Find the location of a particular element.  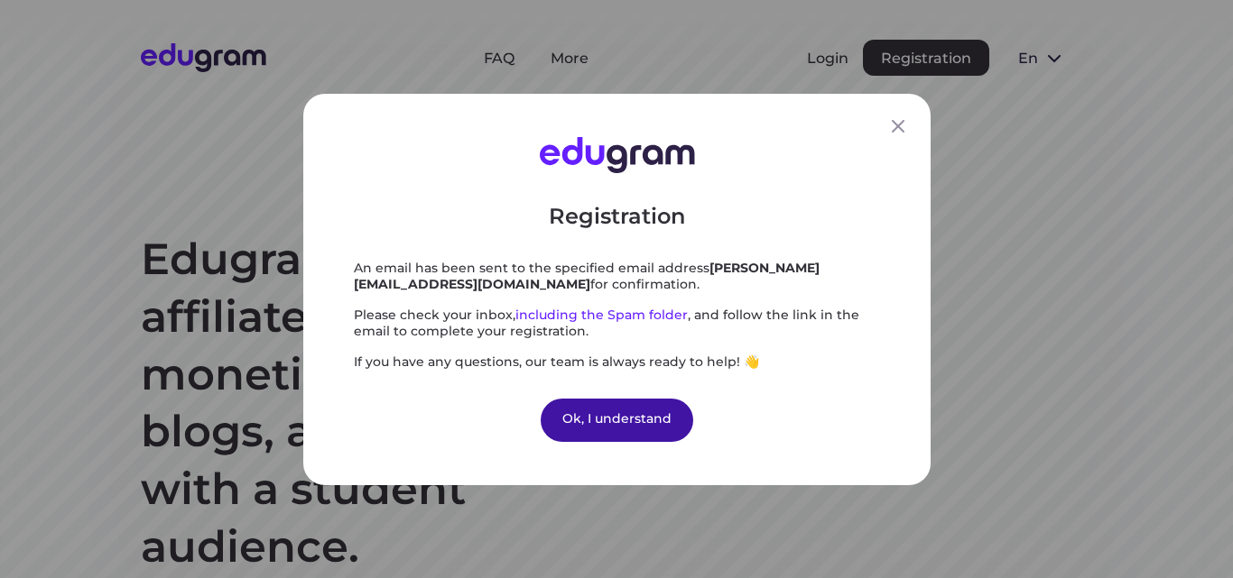

div: An email has been sent to the specified email address for confirmation. is located at coordinates (616, 275).